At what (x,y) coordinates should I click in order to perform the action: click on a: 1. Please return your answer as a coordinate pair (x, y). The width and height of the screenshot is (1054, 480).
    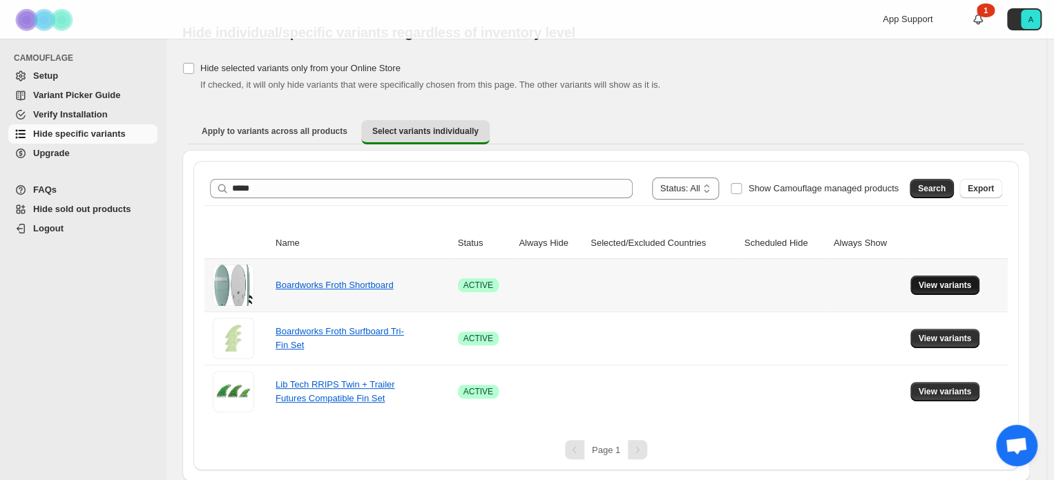
    Looking at the image, I should click on (978, 19).